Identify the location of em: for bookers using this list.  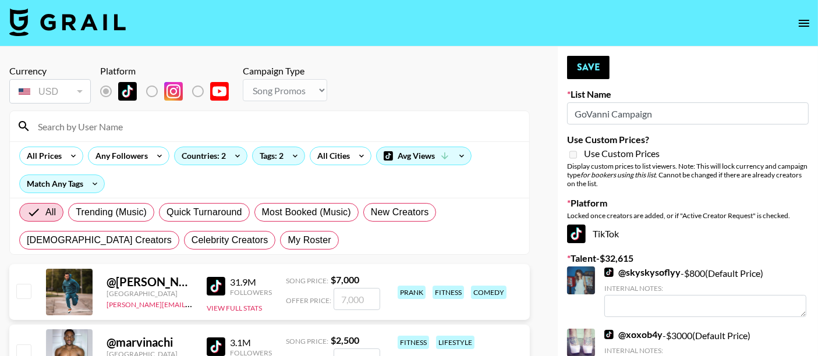
(618, 175).